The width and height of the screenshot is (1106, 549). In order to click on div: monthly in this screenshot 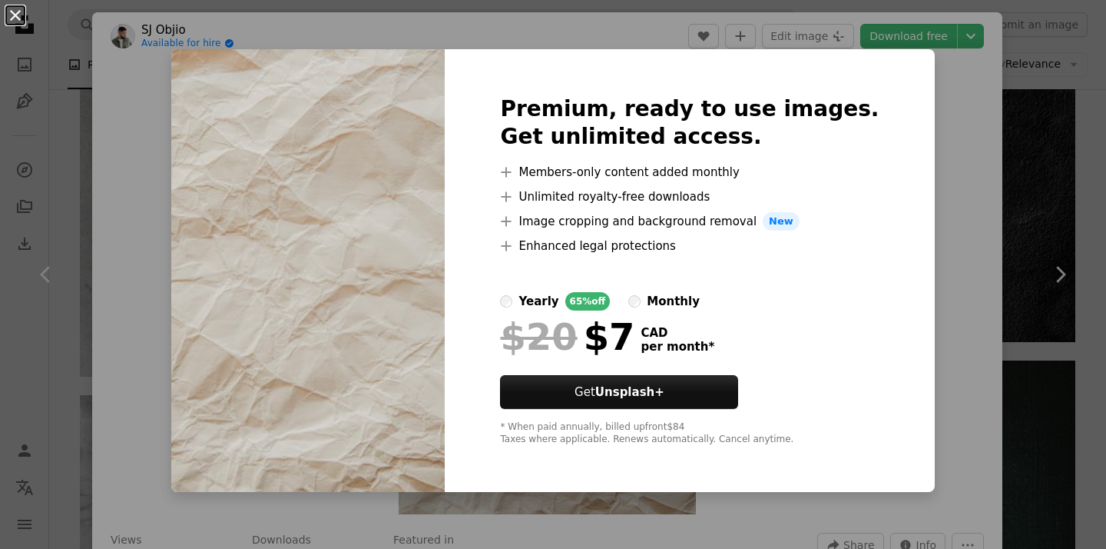, I will do `click(673, 301)`.